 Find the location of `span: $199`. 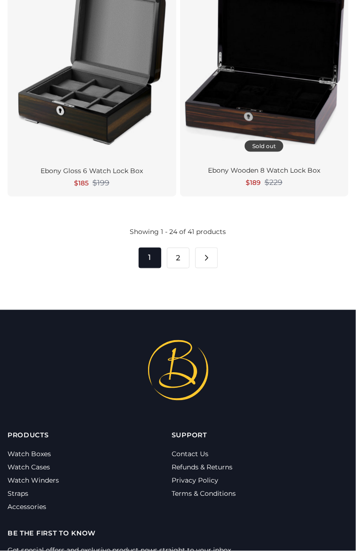

span: $199 is located at coordinates (101, 183).